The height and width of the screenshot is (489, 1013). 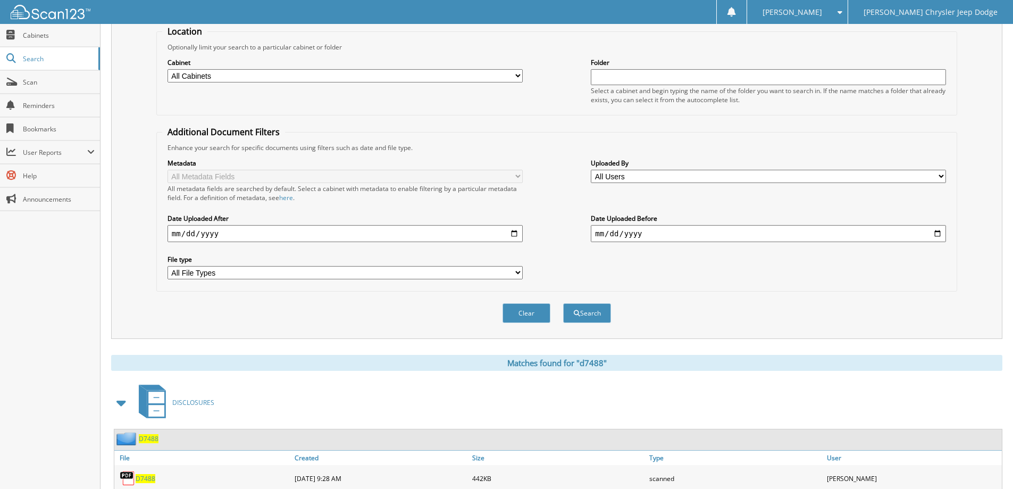 What do you see at coordinates (768, 218) in the screenshot?
I see `label: Date Uploaded Before` at bounding box center [768, 218].